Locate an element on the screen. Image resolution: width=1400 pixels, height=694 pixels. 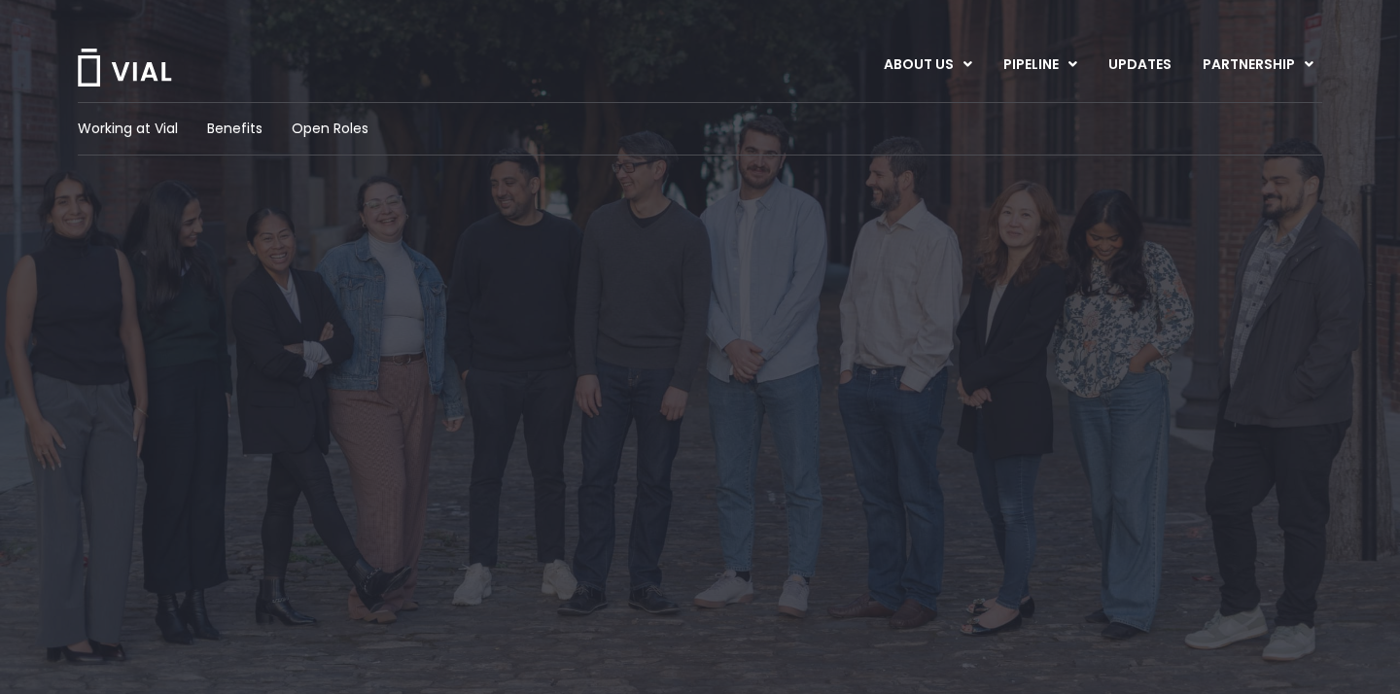
img: Vial Logo is located at coordinates (124, 67).